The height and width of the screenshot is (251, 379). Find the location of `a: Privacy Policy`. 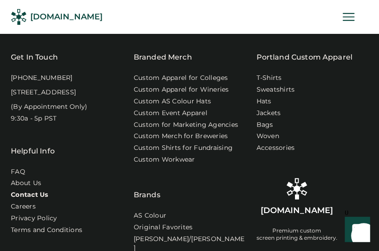

a: Privacy Policy is located at coordinates (34, 218).